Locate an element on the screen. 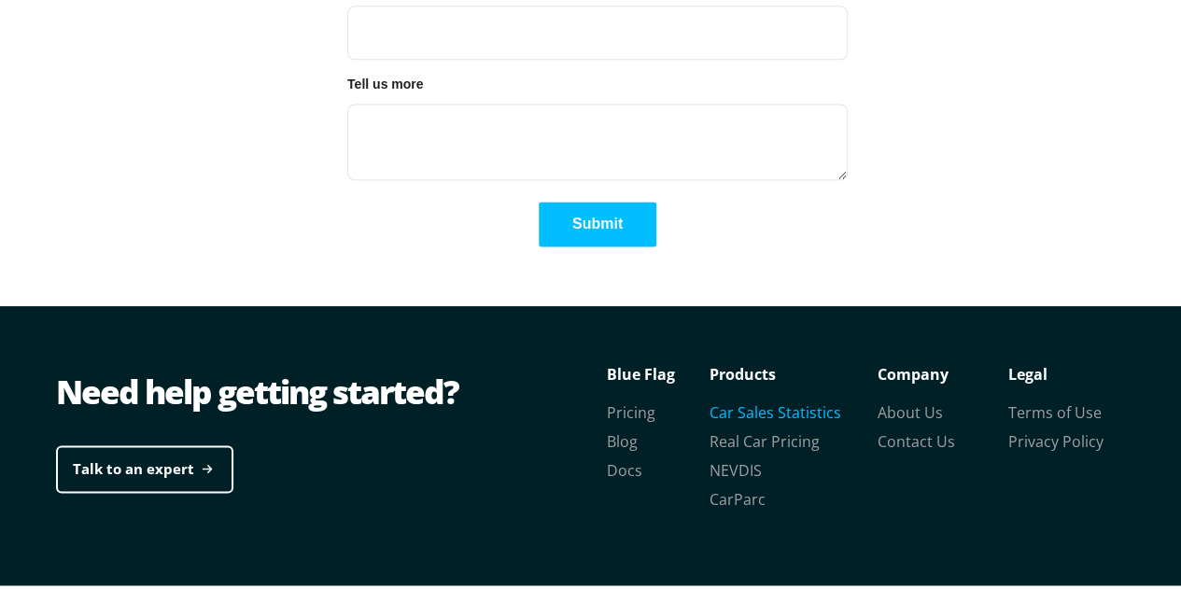  a: Privacy Policy is located at coordinates (1056, 438).